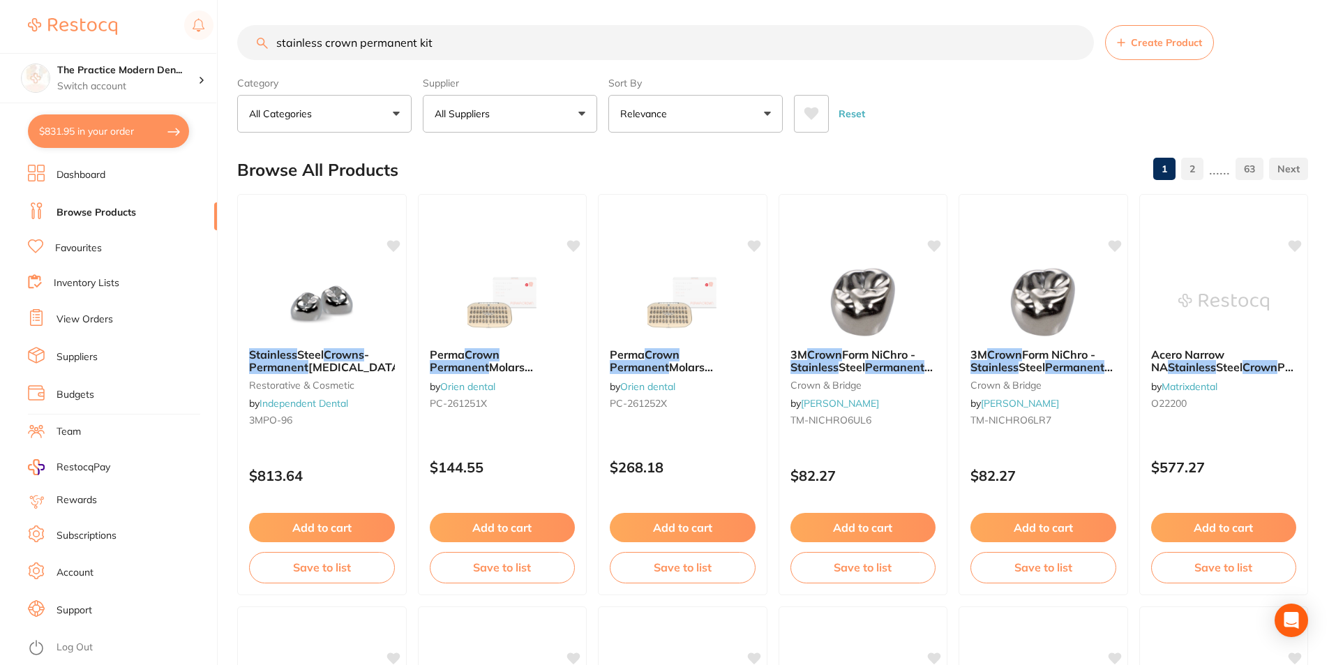 This screenshot has height=665, width=1336. What do you see at coordinates (1167, 43) in the screenshot?
I see `span: Create Product` at bounding box center [1167, 43].